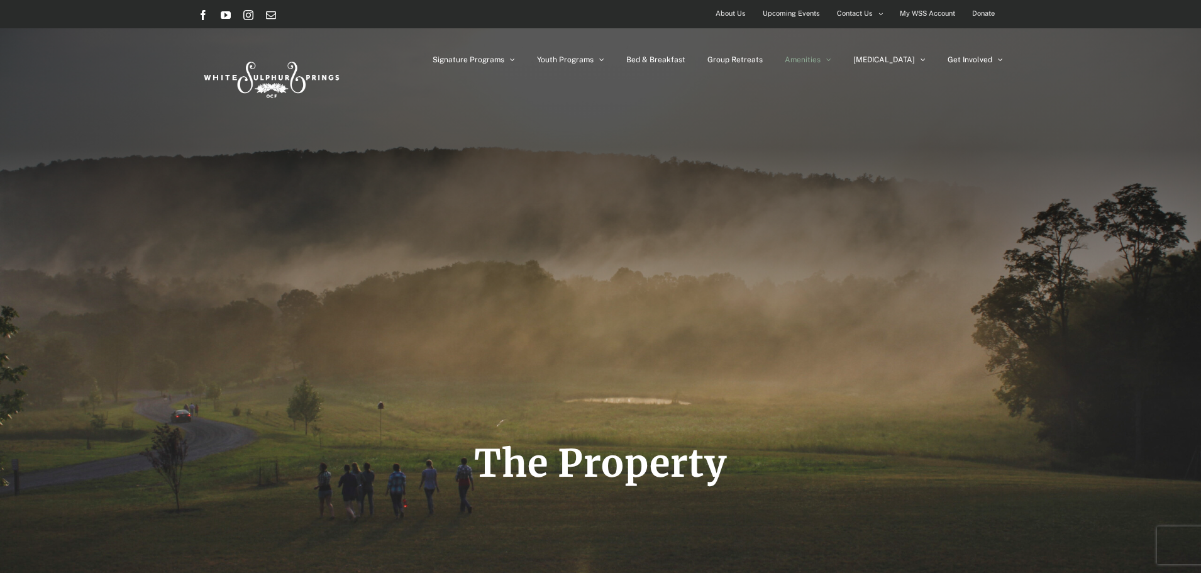 This screenshot has height=573, width=1201. I want to click on a: Group Retreats, so click(735, 60).